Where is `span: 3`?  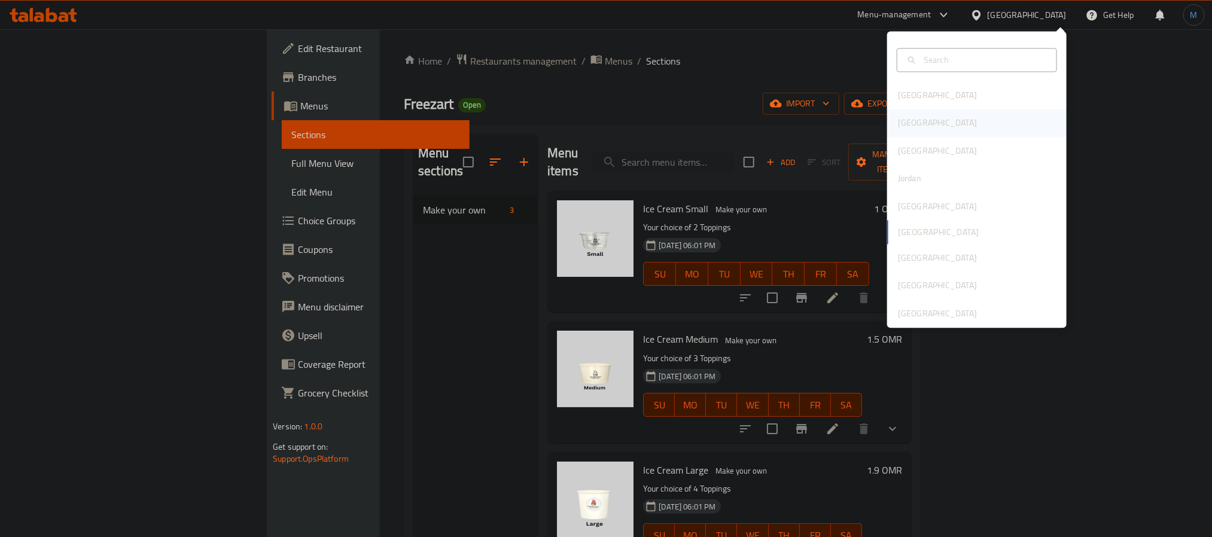 span: 3 is located at coordinates (511, 210).